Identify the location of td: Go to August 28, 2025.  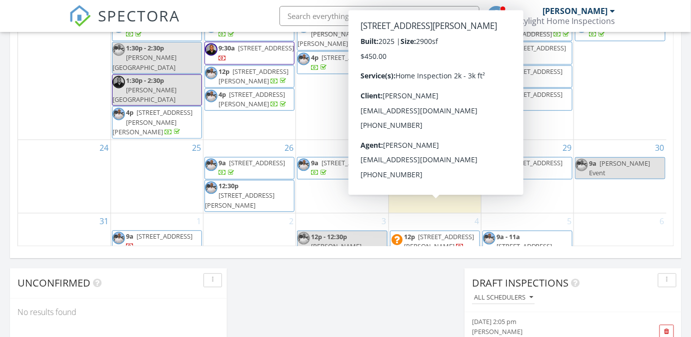
(434, 176).